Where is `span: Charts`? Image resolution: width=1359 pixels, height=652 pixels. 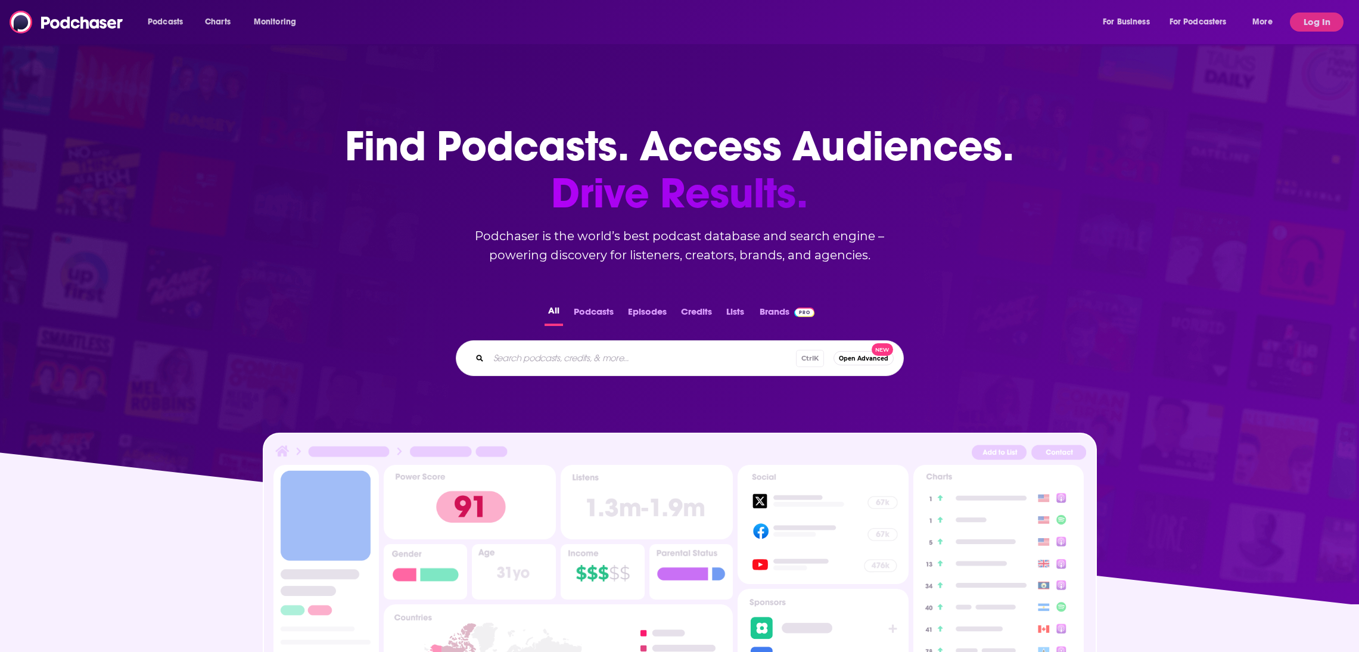
span: Charts is located at coordinates (217, 22).